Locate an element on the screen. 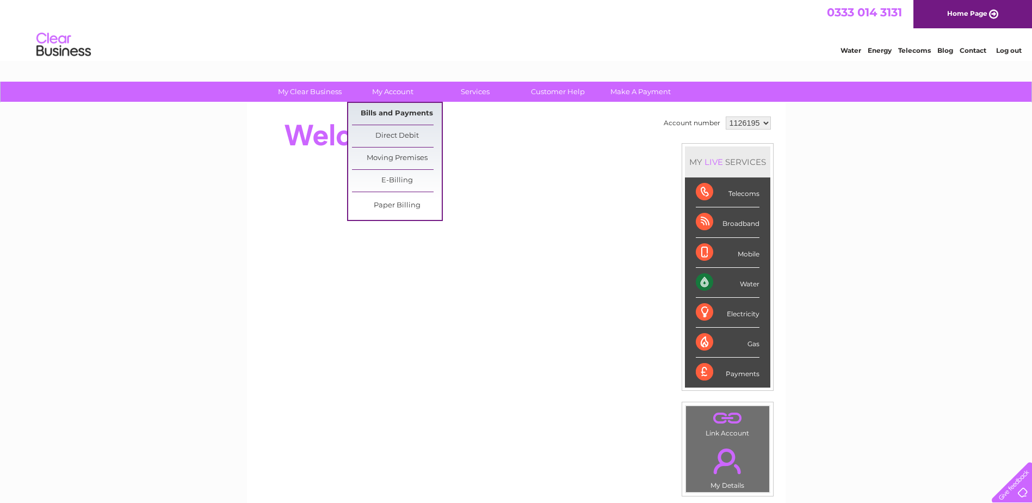  a: Moving Premises is located at coordinates (397, 158).